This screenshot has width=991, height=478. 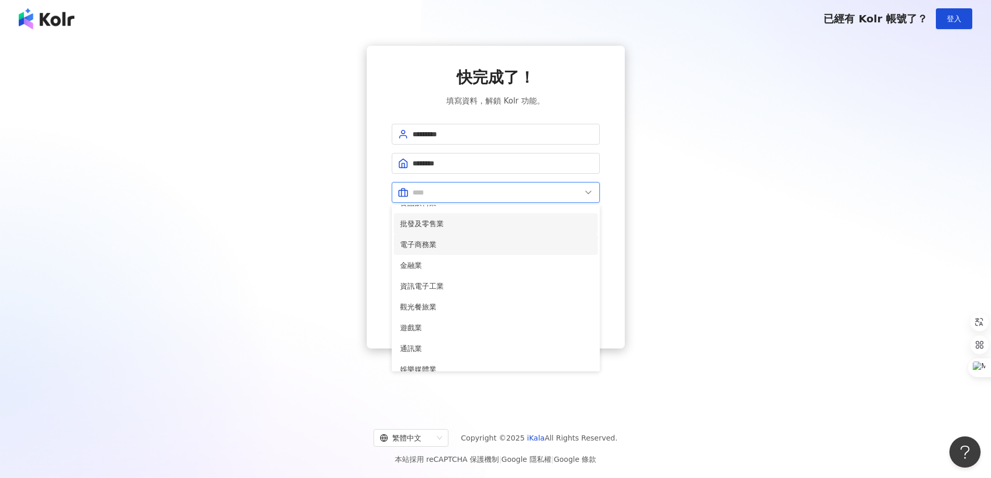 What do you see at coordinates (406, 438) in the screenshot?
I see `div: 繁體中文` at bounding box center [406, 438].